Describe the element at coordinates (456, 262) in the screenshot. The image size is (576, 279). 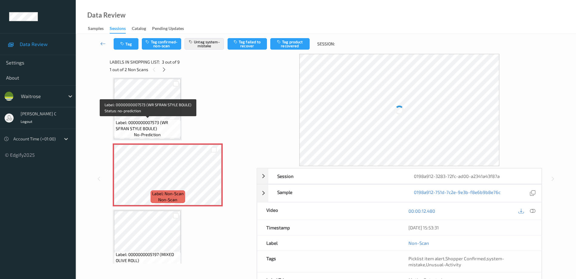
I see `span: system-mistake` at that location.